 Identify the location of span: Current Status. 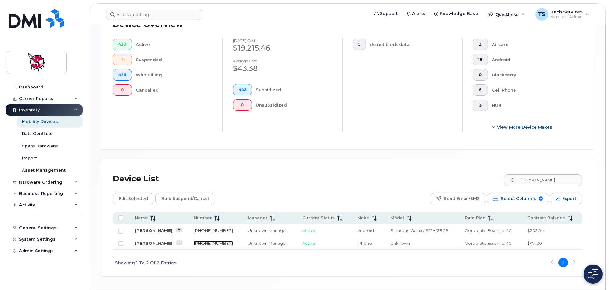
(318, 218).